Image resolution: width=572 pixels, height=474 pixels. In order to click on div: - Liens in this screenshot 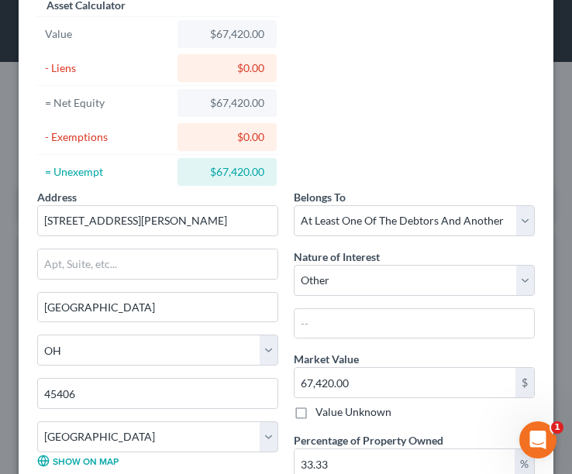, I will do `click(108, 68)`.